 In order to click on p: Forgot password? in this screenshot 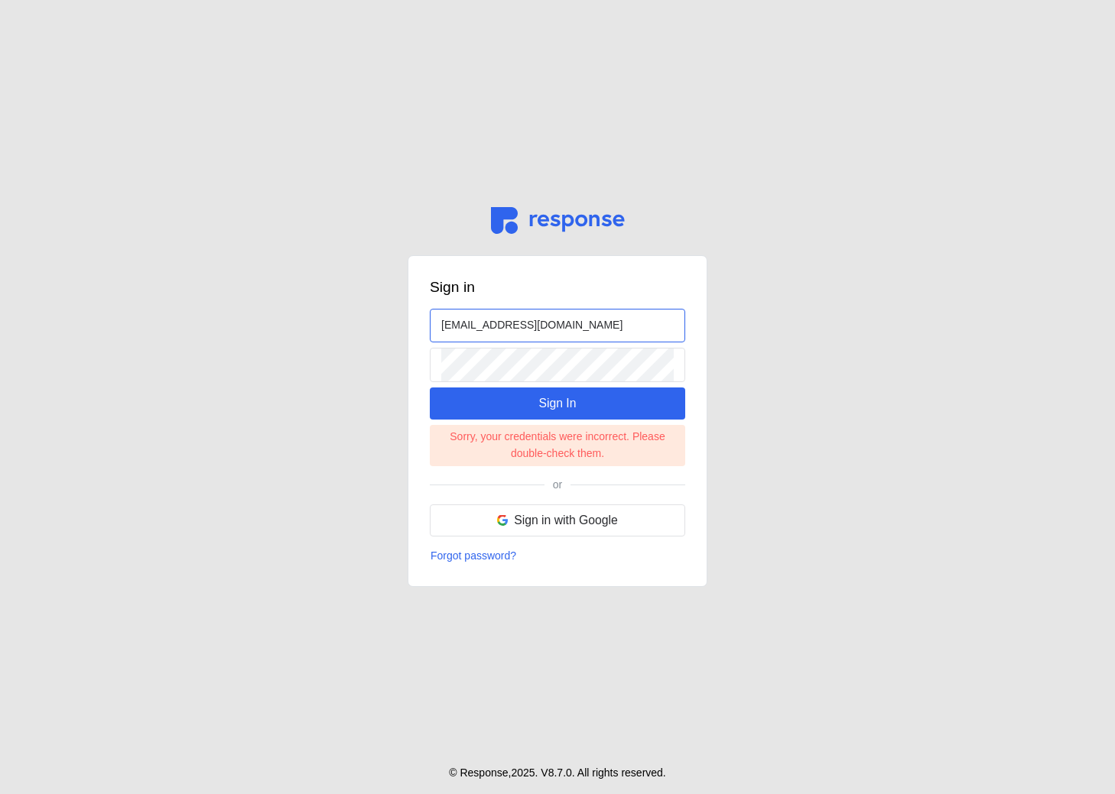, I will do `click(473, 557)`.